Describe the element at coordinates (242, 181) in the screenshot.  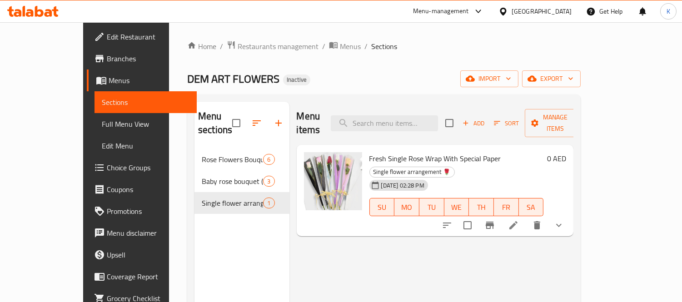
I see `nav: Menu sections` at that location.